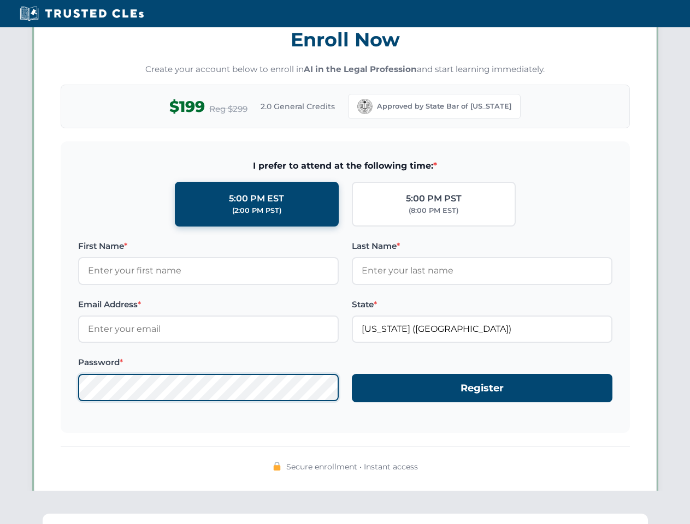 The width and height of the screenshot is (690, 524). What do you see at coordinates (482, 305) in the screenshot?
I see `label: State` at bounding box center [482, 305].